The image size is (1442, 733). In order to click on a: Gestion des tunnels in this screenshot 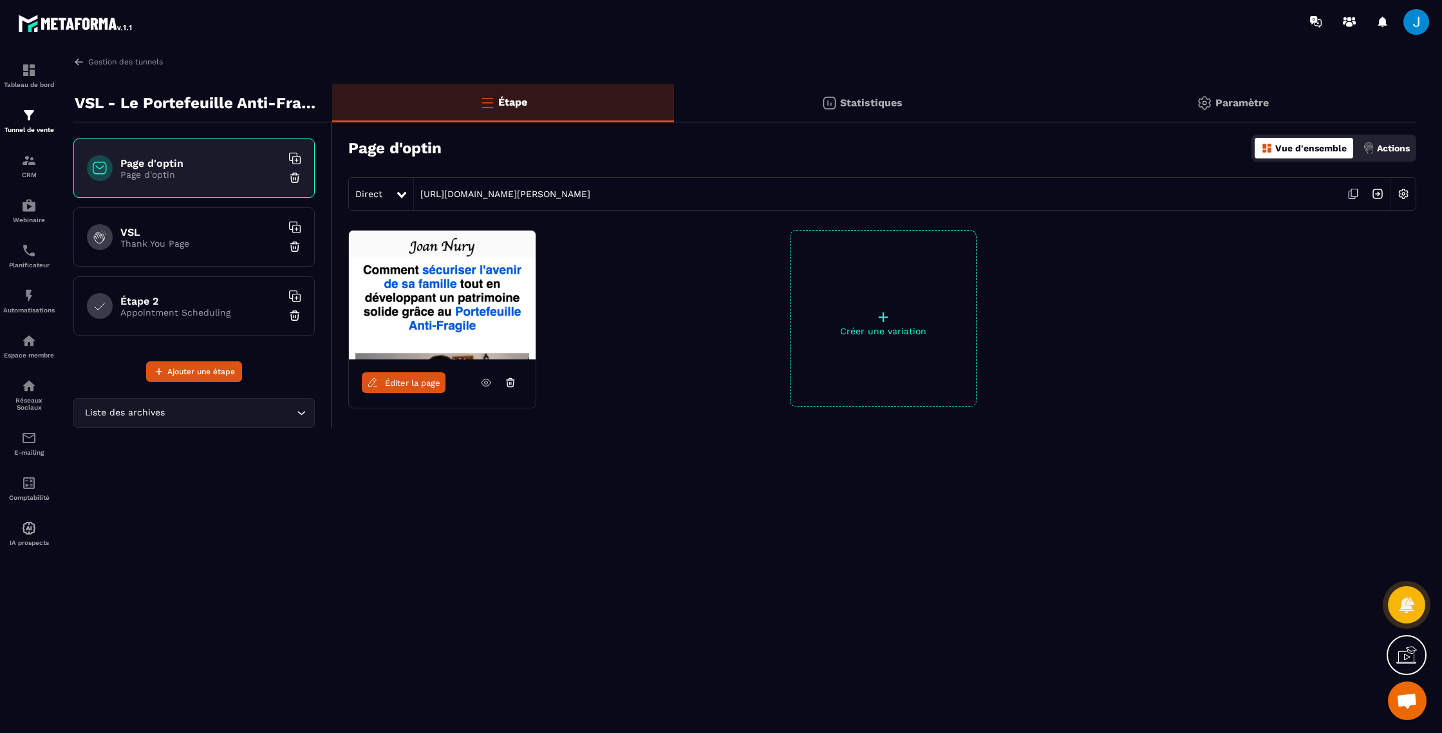, I will do `click(118, 62)`.